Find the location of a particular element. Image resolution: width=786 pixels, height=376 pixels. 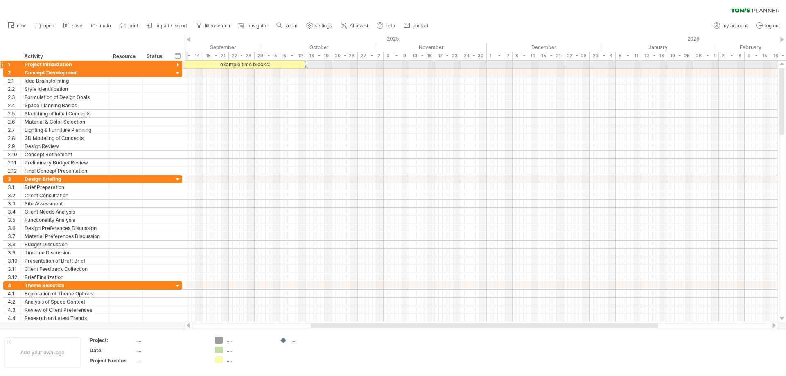

div: Research on Latest Trends is located at coordinates (65, 318).